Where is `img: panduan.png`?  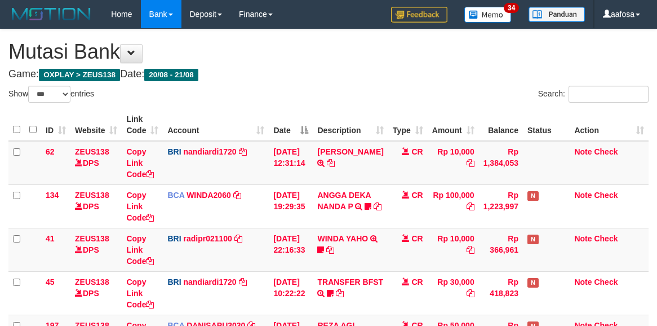
img: panduan.png is located at coordinates (557, 14).